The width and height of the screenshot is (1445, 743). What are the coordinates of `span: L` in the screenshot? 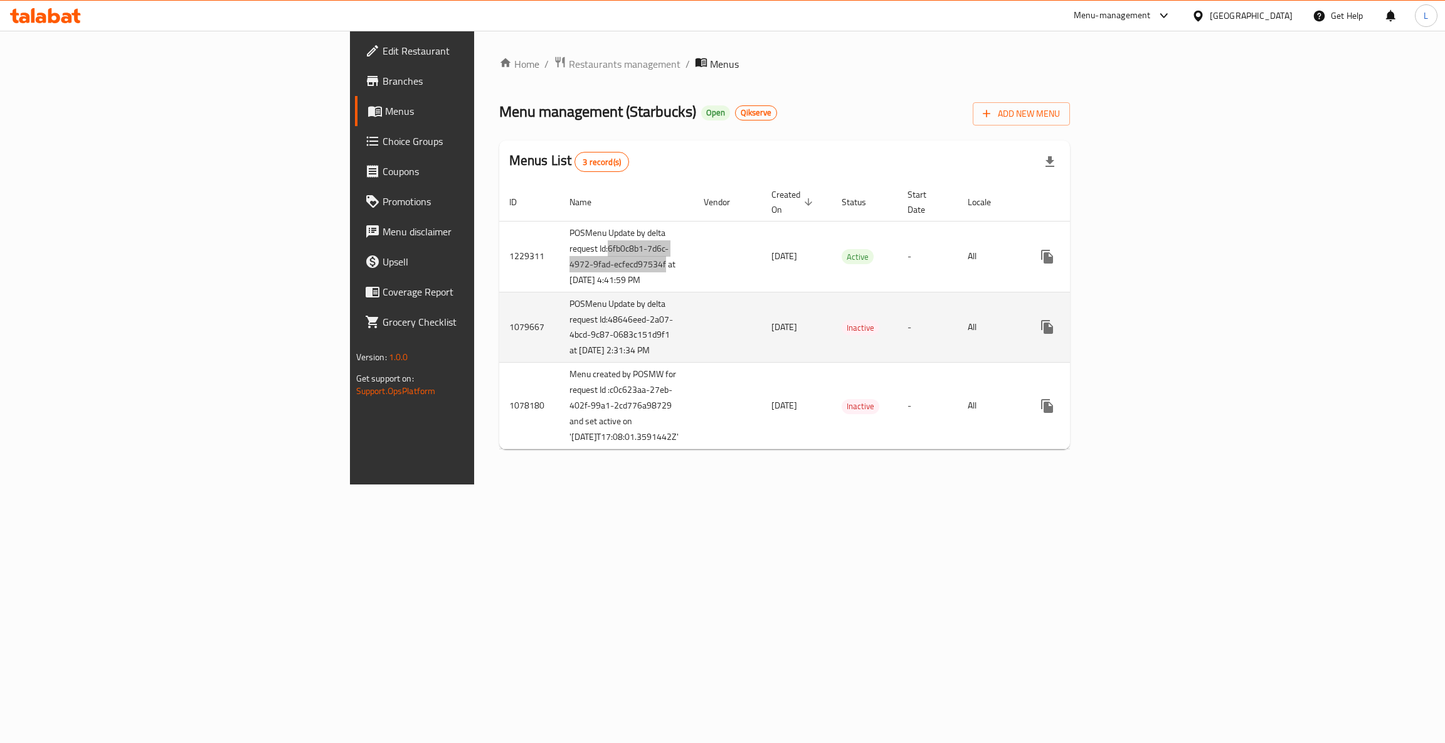 It's located at (1426, 16).